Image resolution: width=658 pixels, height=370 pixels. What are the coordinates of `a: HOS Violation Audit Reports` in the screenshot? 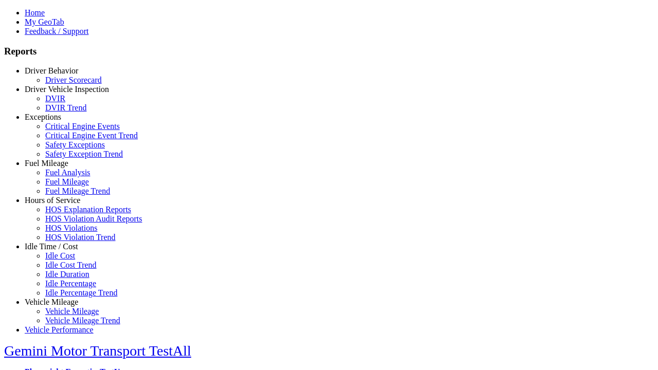 It's located at (94, 218).